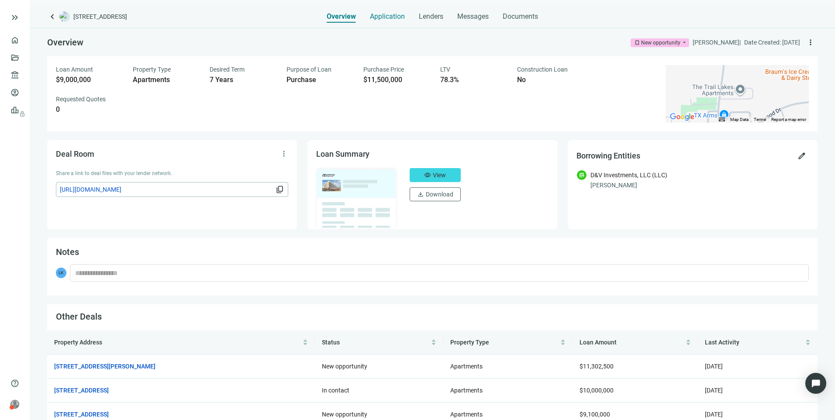 The width and height of the screenshot is (835, 420). What do you see at coordinates (383, 69) in the screenshot?
I see `span: Purchase Price` at bounding box center [383, 69].